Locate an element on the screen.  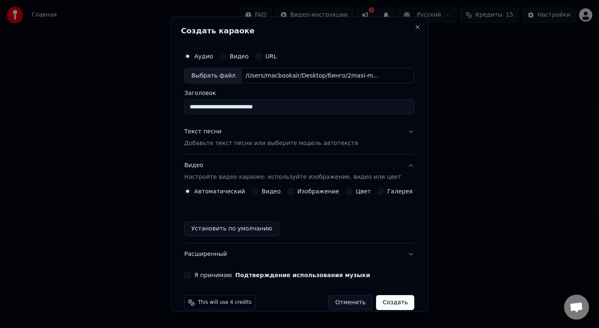
label: Галерея is located at coordinates (400, 191).